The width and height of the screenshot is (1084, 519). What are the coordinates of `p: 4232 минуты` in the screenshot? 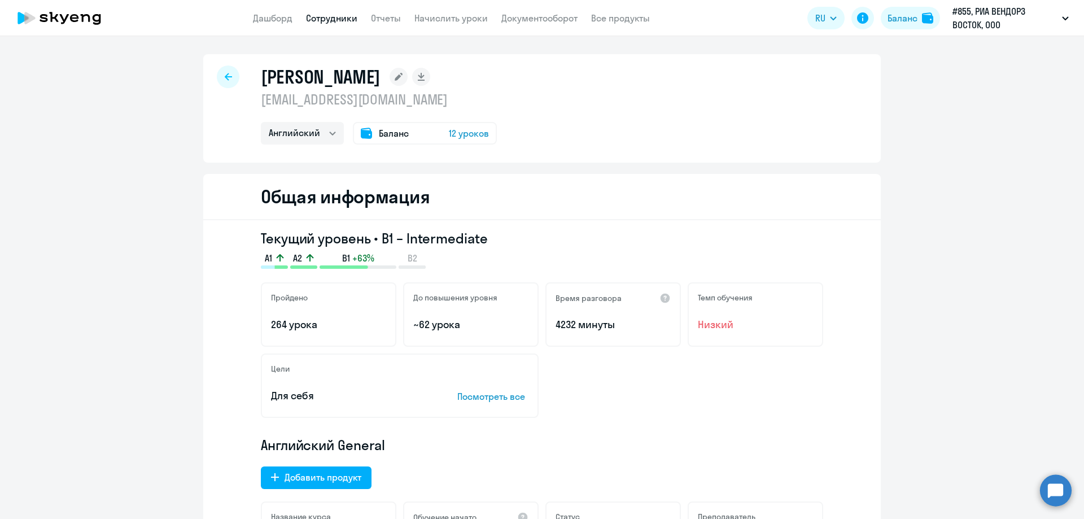 It's located at (613, 325).